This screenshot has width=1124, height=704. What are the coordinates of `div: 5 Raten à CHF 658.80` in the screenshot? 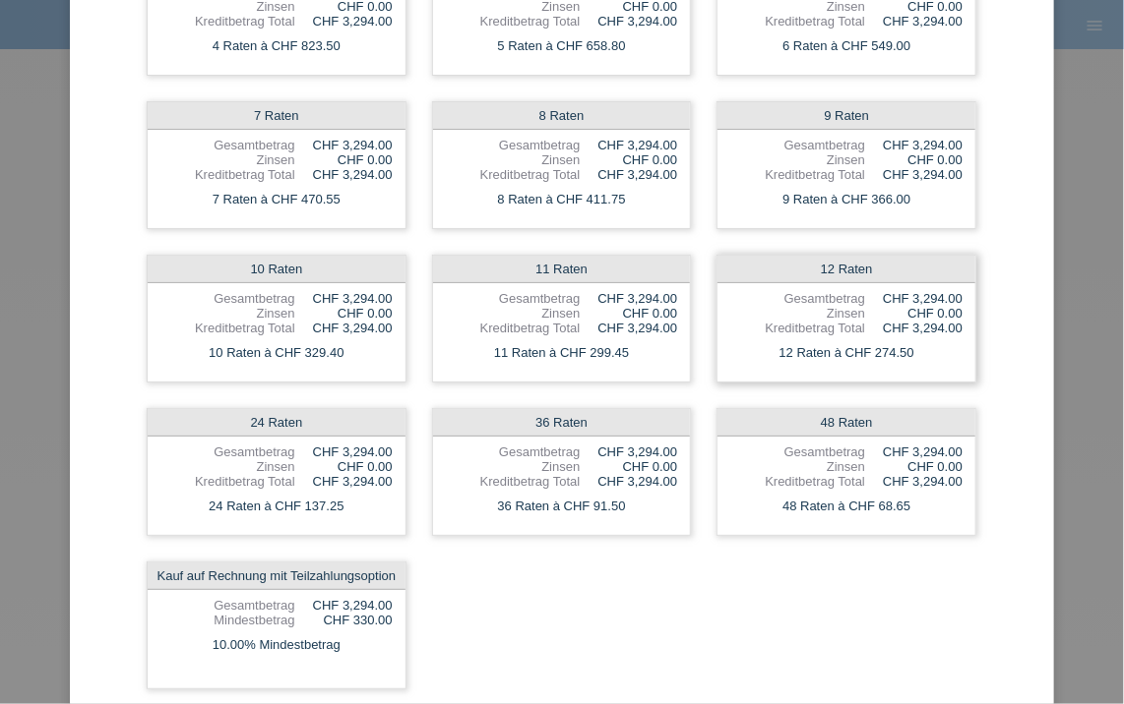 It's located at (562, 46).